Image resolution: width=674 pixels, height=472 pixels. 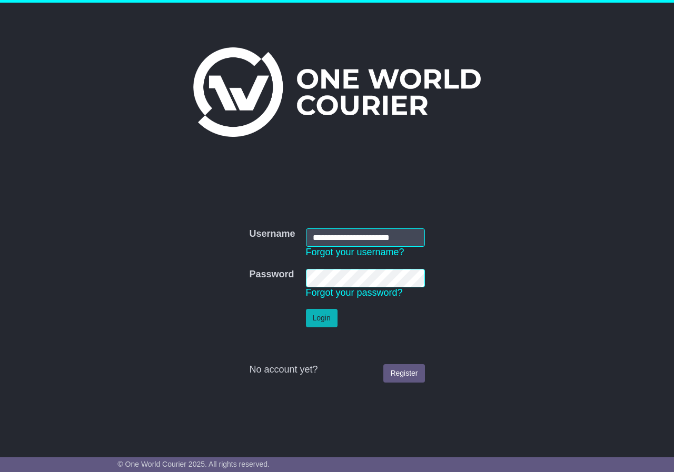 What do you see at coordinates (271, 275) in the screenshot?
I see `label: Password` at bounding box center [271, 275].